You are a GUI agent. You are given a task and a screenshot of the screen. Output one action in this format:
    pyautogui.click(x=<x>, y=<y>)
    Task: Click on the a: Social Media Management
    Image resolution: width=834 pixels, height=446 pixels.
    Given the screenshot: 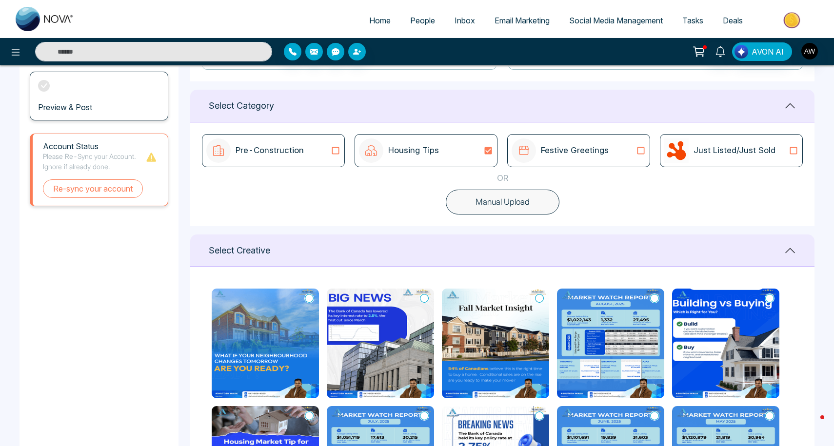 What is the action you would take?
    pyautogui.click(x=616, y=20)
    